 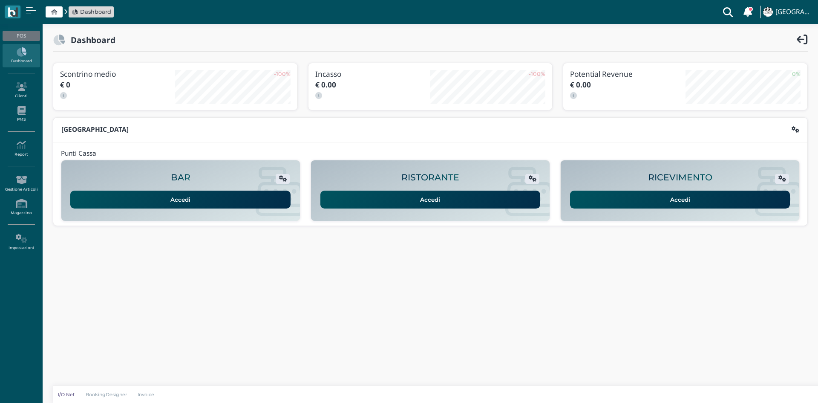 I want to click on h2: BAR, so click(x=181, y=177).